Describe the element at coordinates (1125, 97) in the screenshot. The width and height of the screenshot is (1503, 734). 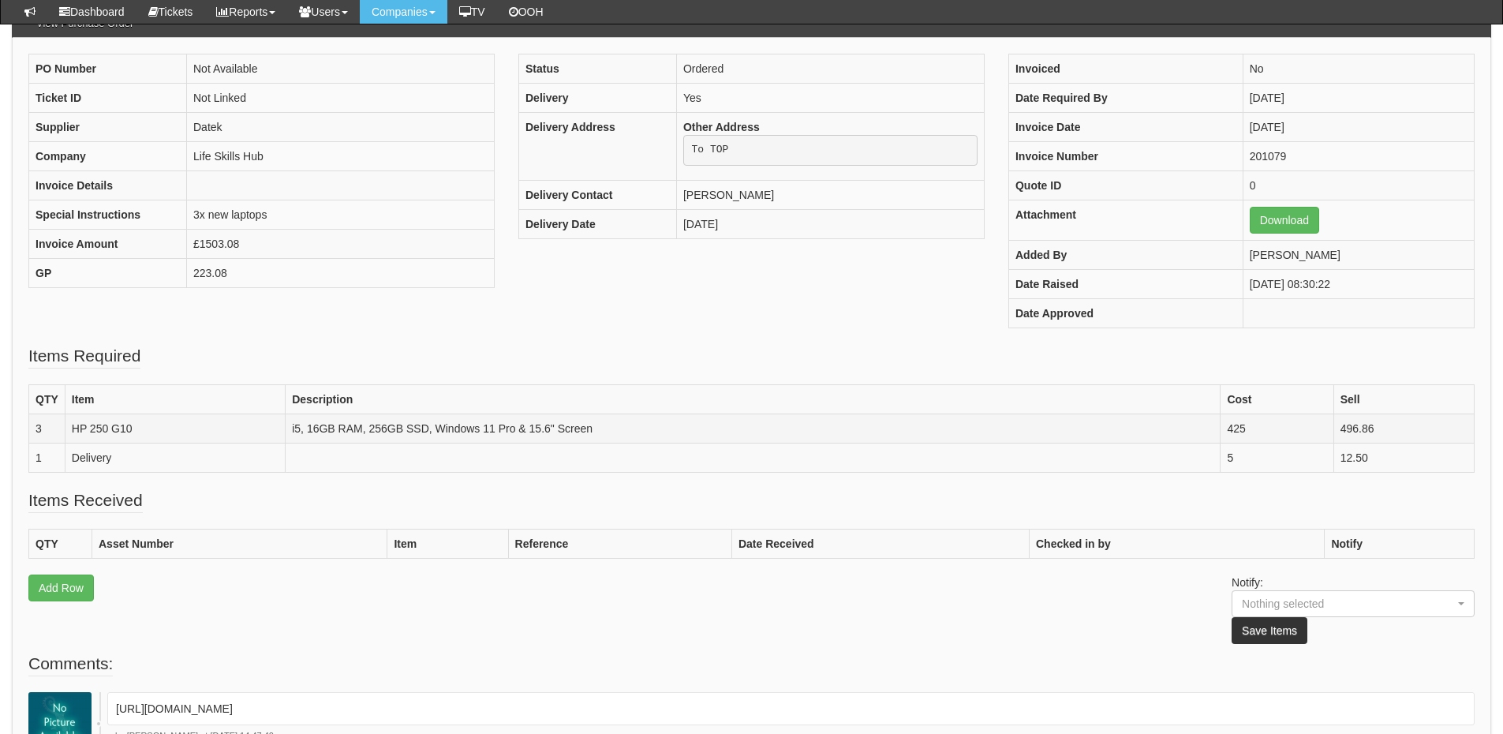
I see `th: Date Required By` at that location.